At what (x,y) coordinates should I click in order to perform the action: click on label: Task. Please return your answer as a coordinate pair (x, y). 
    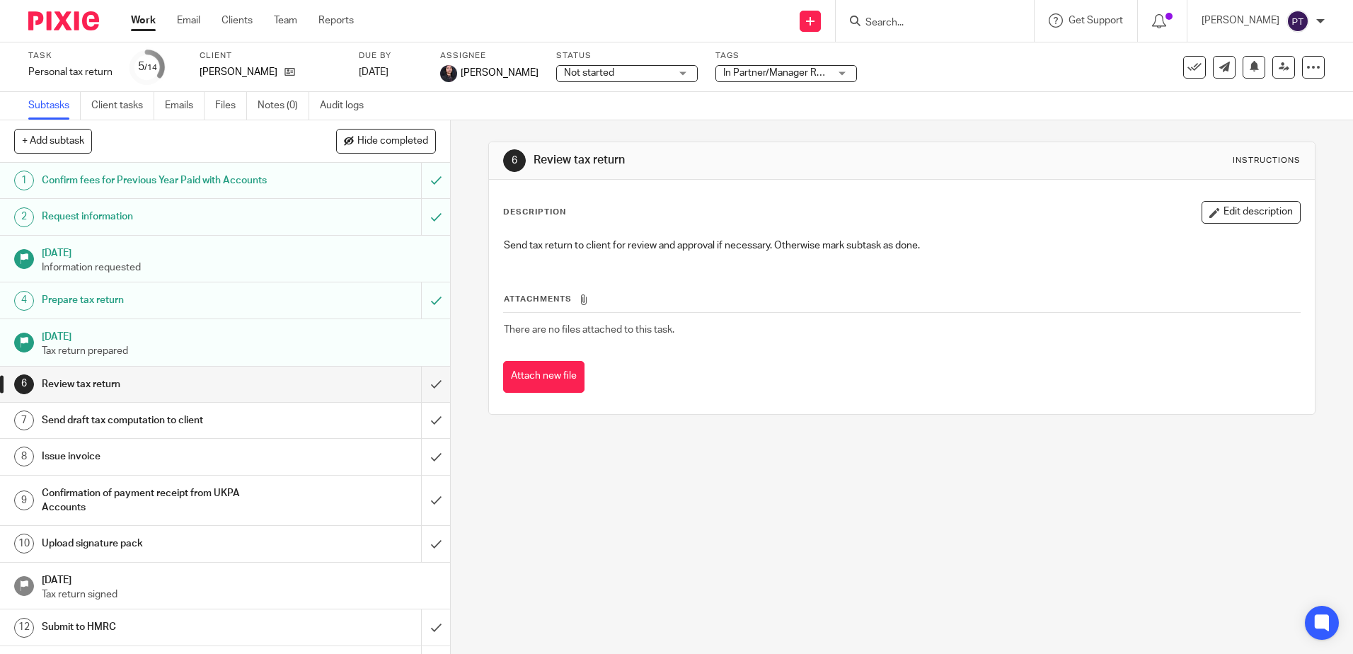
    Looking at the image, I should click on (70, 56).